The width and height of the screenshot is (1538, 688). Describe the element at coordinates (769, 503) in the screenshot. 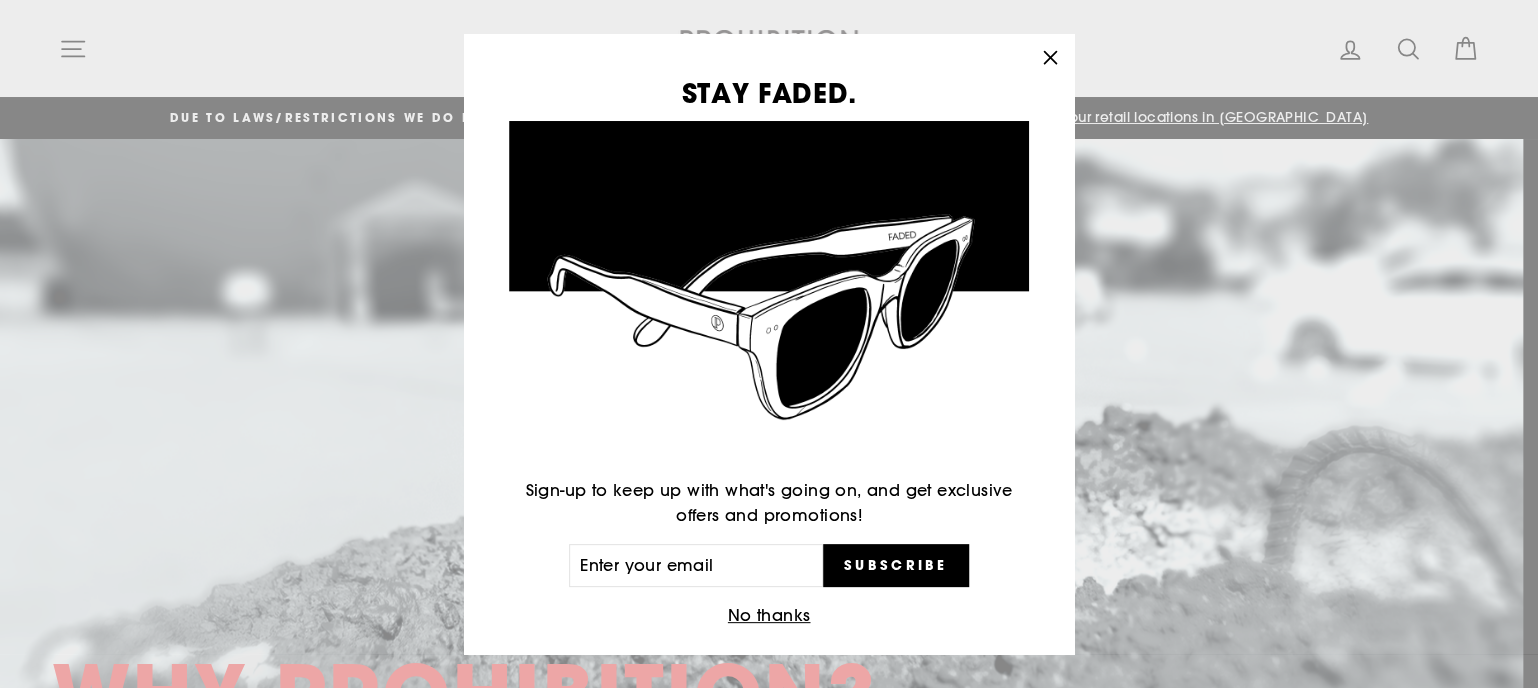

I see `p: Sign-up to keep up with what's going on, and get exclusive offers and promotions!` at that location.